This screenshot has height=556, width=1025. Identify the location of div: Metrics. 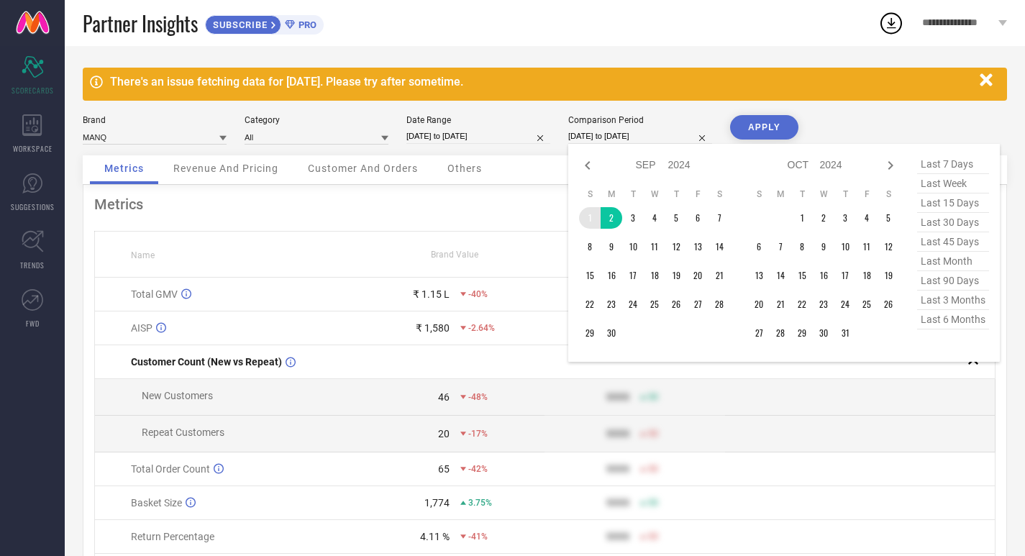
(545, 204).